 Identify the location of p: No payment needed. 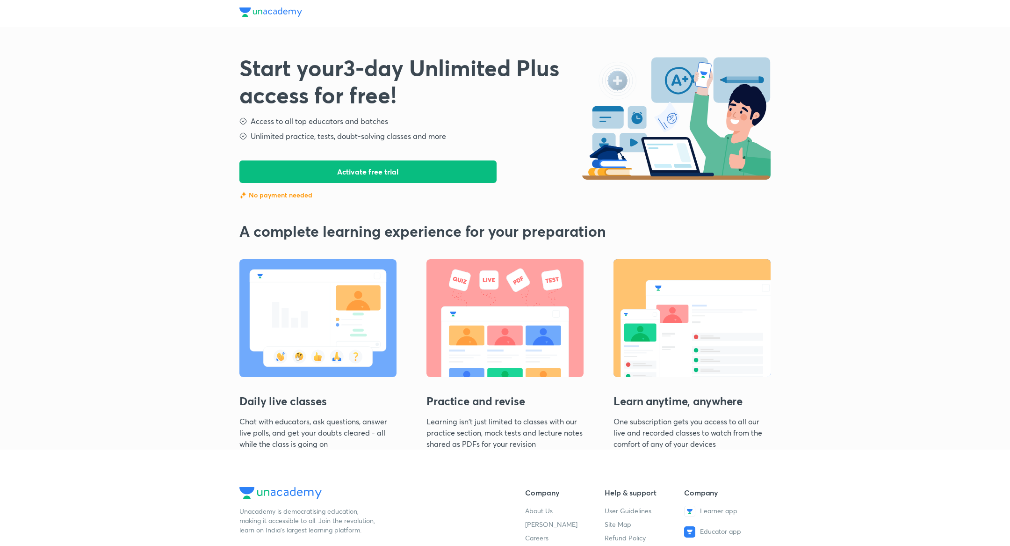
(281, 195).